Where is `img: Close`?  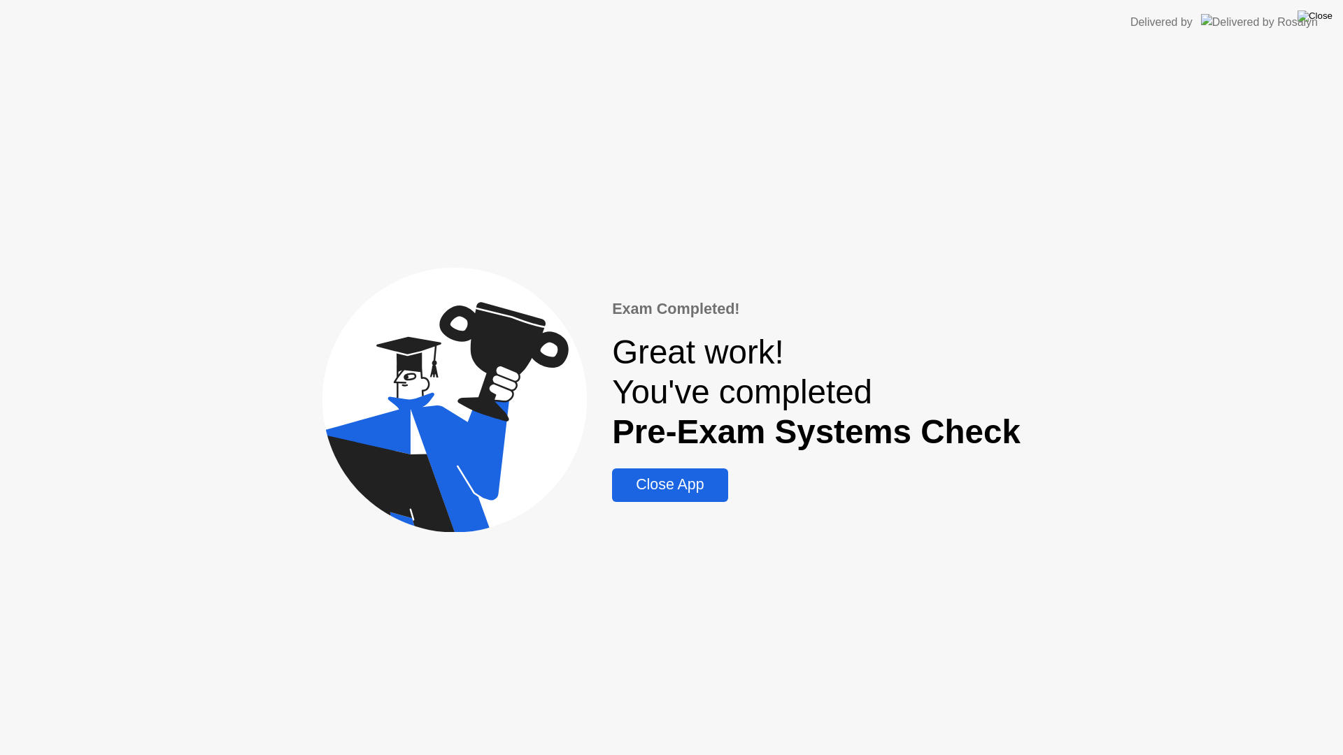 img: Close is located at coordinates (1315, 16).